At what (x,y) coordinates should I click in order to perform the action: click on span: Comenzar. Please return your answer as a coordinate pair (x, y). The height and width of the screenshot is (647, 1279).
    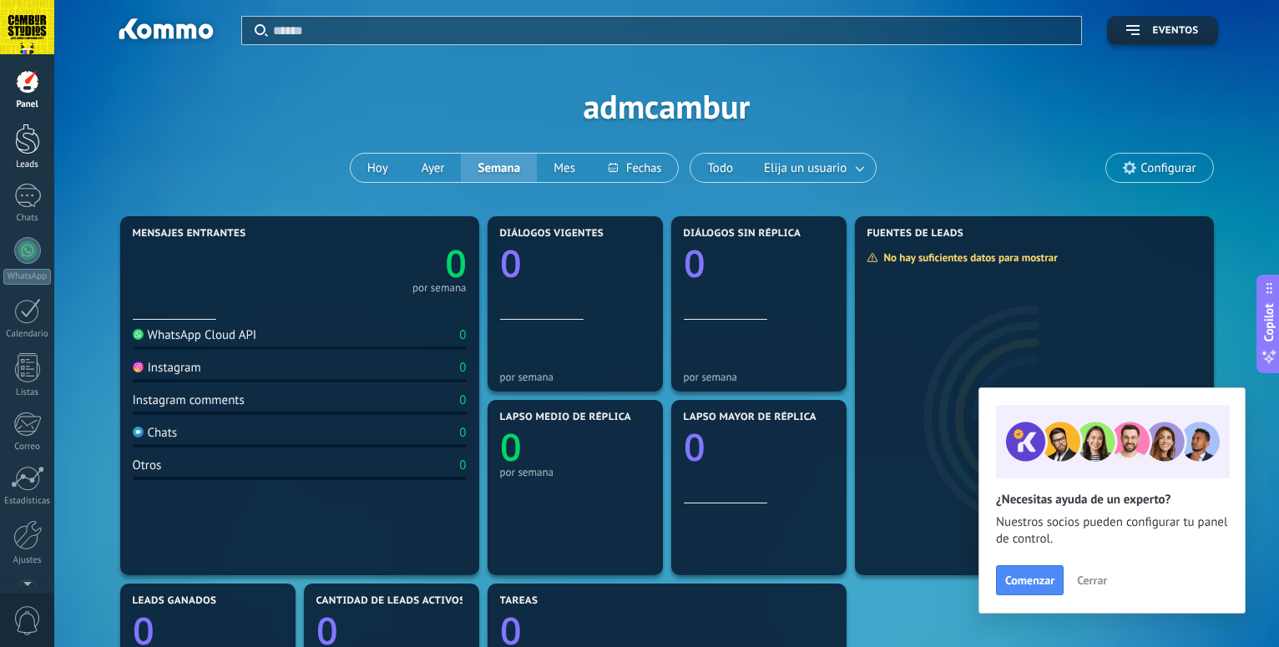
    Looking at the image, I should click on (1029, 580).